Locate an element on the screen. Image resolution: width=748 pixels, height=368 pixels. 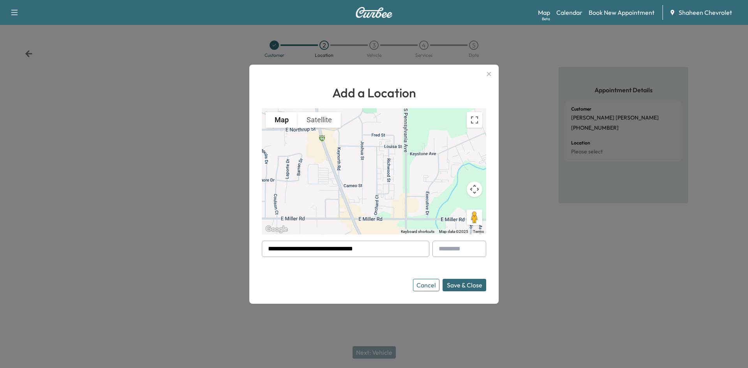
span: Shaheen Chevrolet is located at coordinates (705, 12).